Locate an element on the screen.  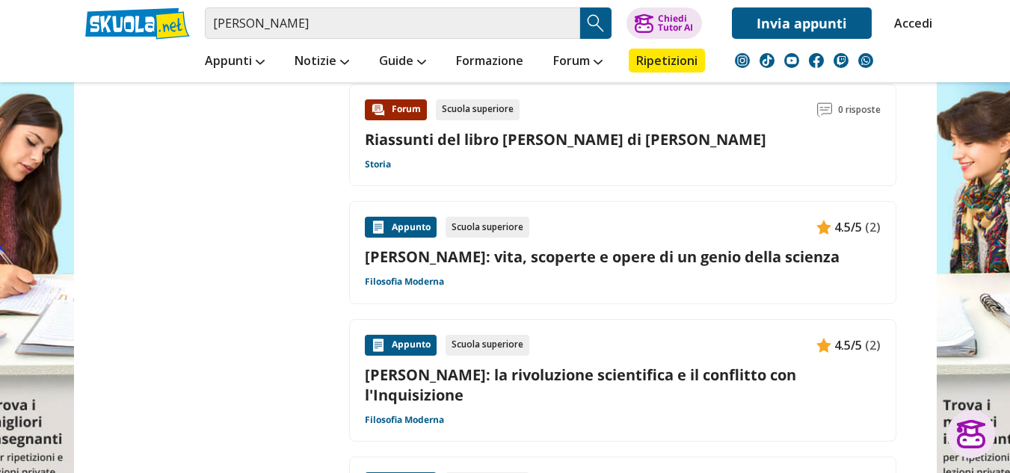
a: Notizie is located at coordinates (322, 62).